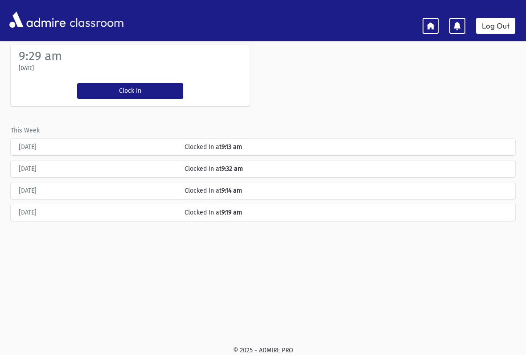  Describe the element at coordinates (130, 91) in the screenshot. I see `button: Clock In` at that location.